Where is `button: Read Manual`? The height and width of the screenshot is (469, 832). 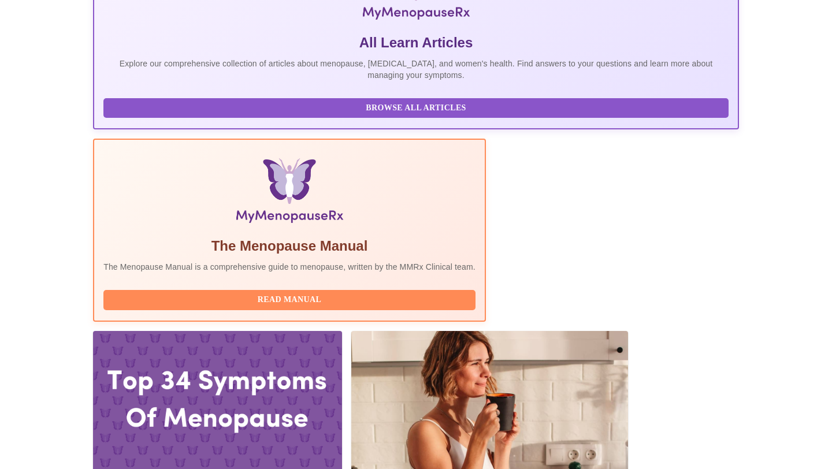 button: Read Manual is located at coordinates (290, 300).